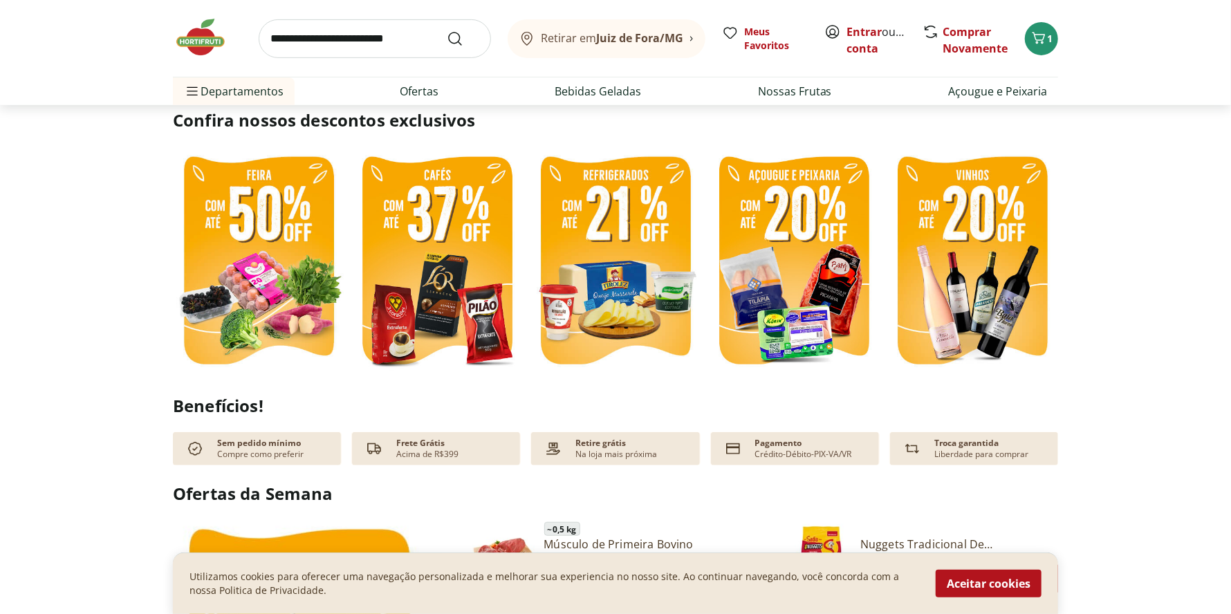  What do you see at coordinates (207, 37) in the screenshot?
I see `img: Hortifruti` at bounding box center [207, 37].